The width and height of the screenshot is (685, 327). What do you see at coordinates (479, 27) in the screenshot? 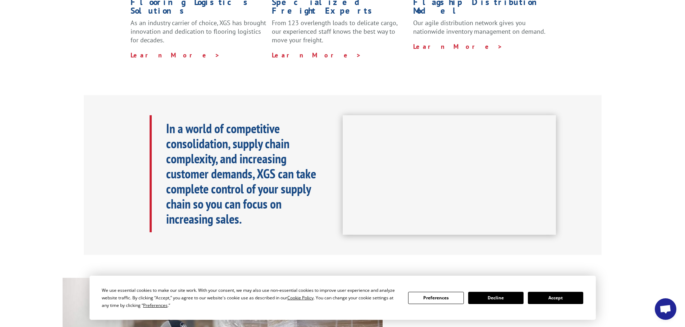
I see `span: Our agile distribution network gives you nationwide inventory management on demand.` at bounding box center [479, 27].